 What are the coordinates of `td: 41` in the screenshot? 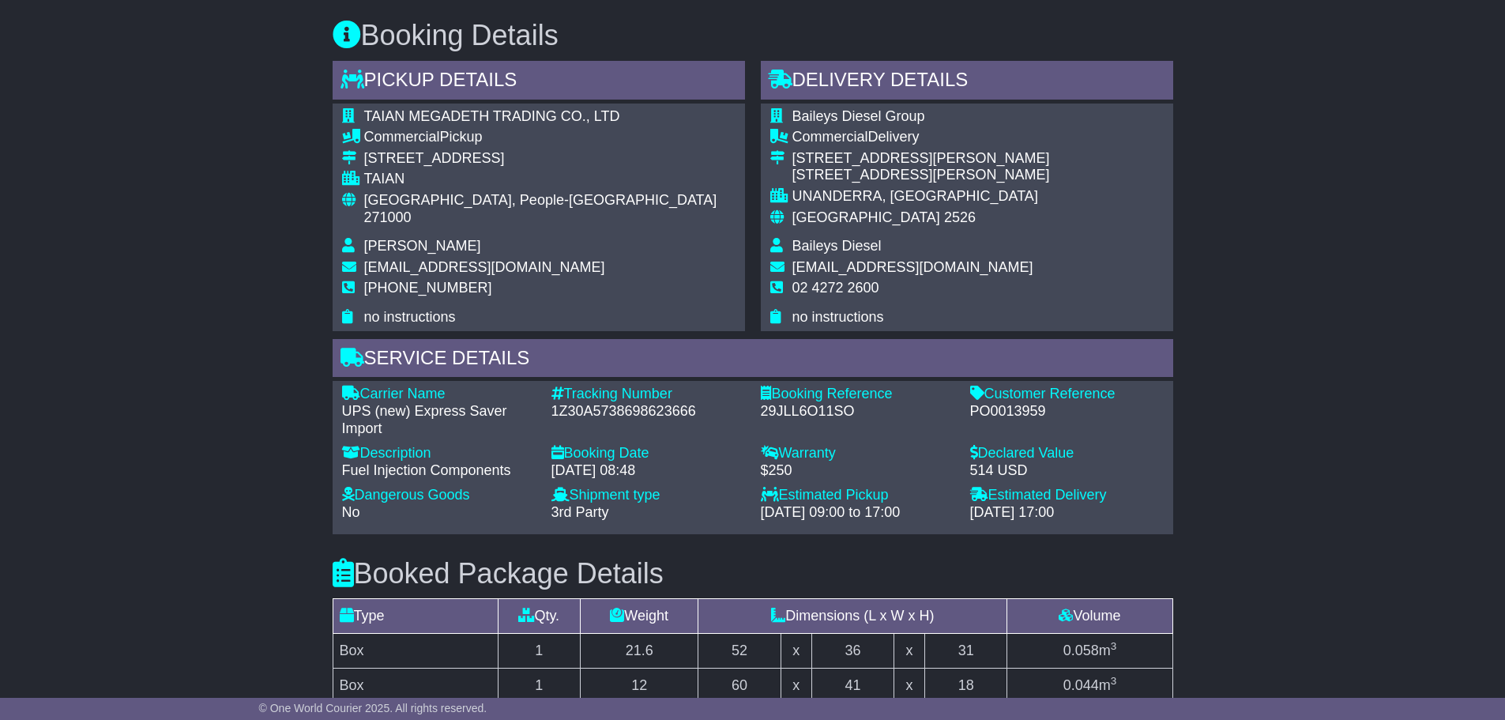 It's located at (852, 686).